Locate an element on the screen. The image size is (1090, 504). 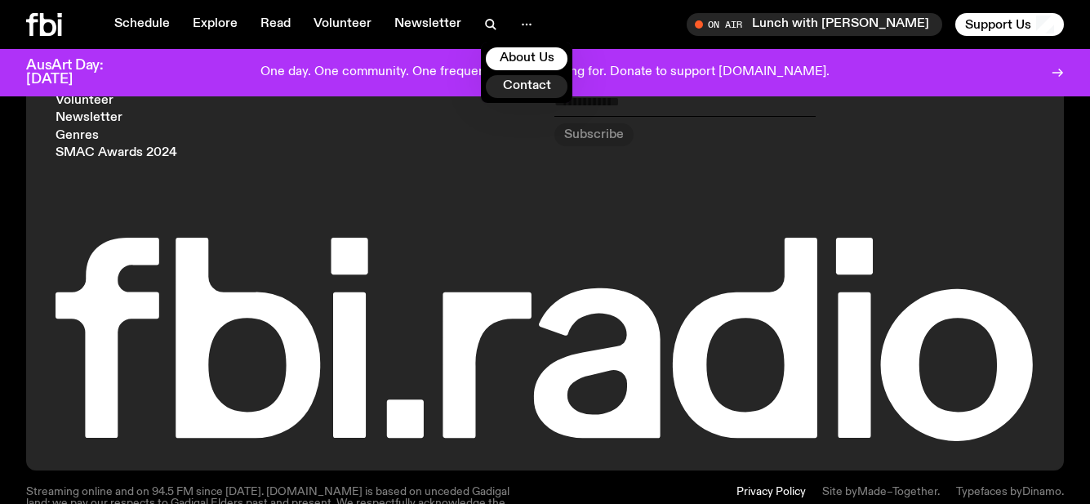
a: Contact is located at coordinates (526, 87).